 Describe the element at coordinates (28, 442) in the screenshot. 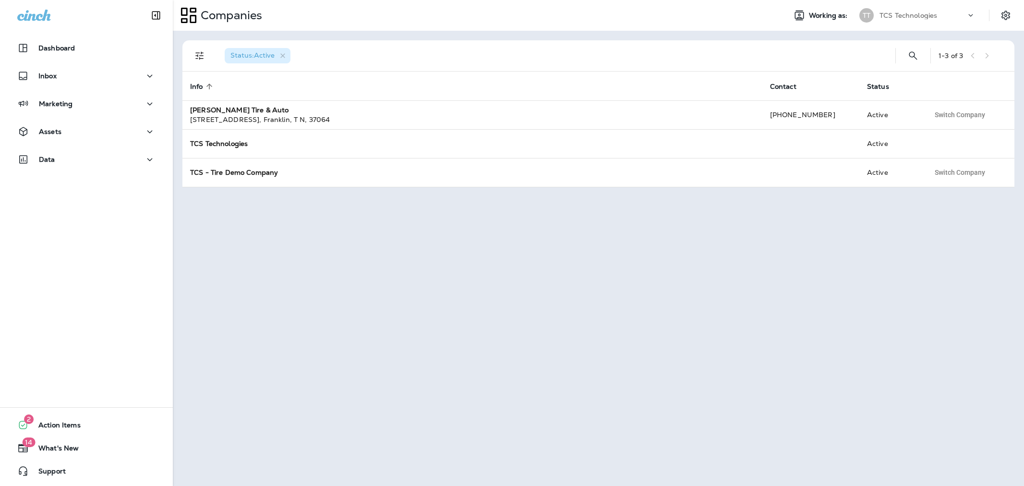

I see `span: 14` at that location.